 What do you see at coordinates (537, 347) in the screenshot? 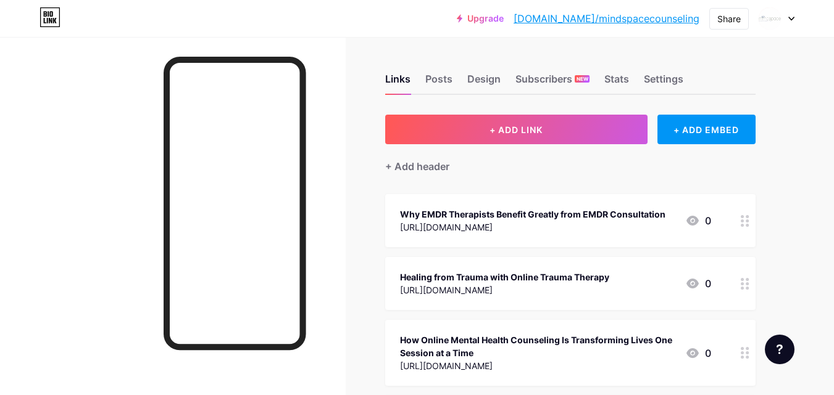
I see `div: How Online Mental Health Counseling Is Transforming Lives One Session at a Time` at bounding box center [537, 347].